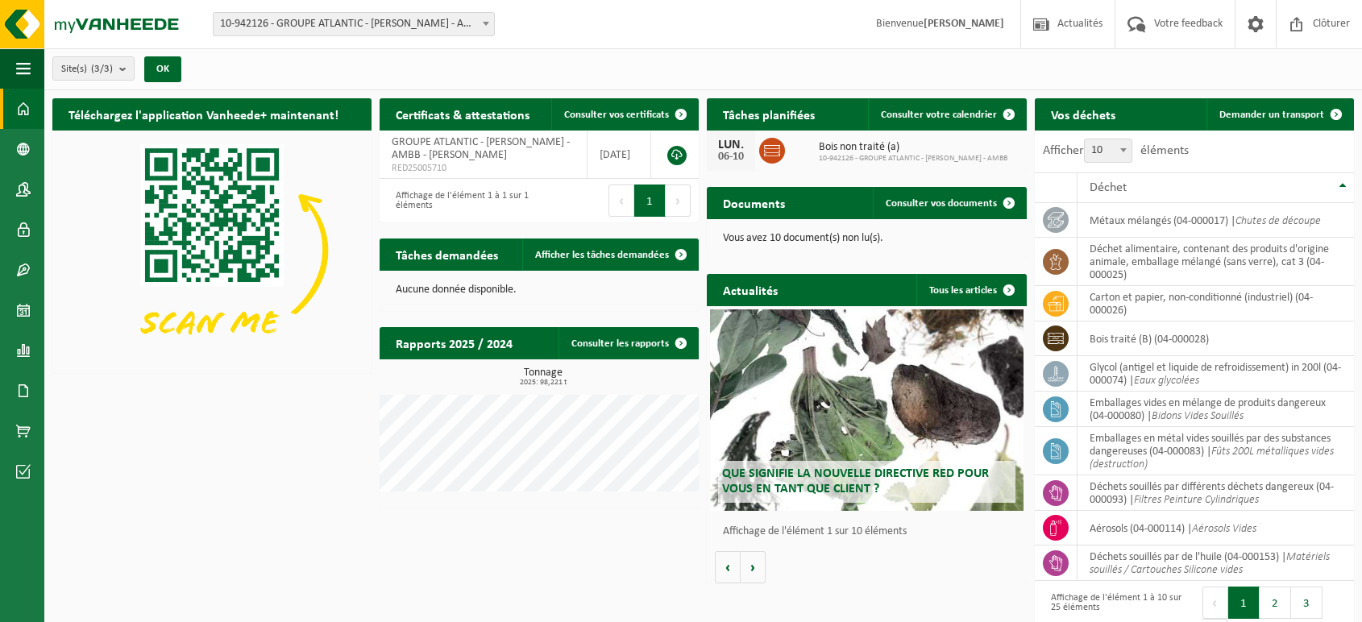 The height and width of the screenshot is (622, 1362). I want to click on h3: Tonnage, so click(543, 377).